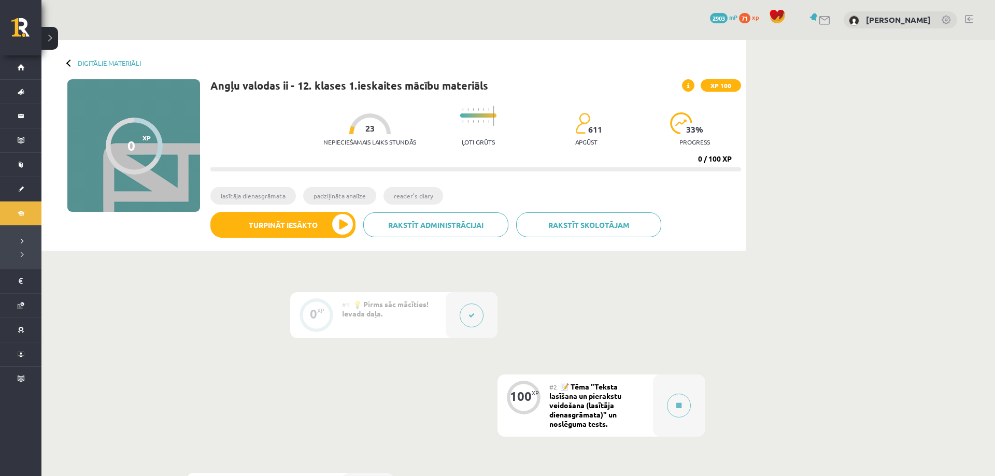  What do you see at coordinates (349, 86) in the screenshot?
I see `h1: Angļu valodas ii - 12. klases 1.ieskaites mācību materiāls` at bounding box center [349, 86].